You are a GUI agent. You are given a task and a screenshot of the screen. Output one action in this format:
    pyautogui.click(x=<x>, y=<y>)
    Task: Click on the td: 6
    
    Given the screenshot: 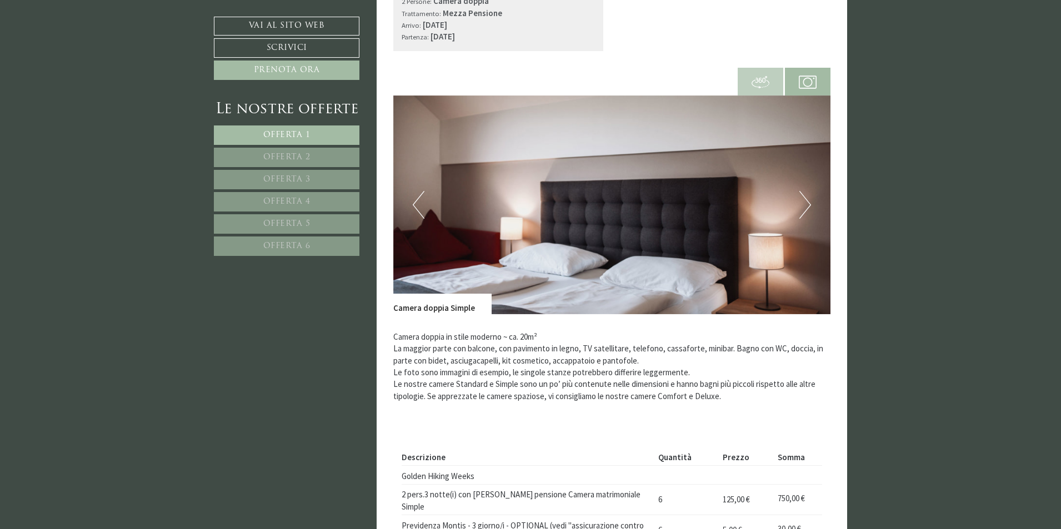 What is the action you would take?
    pyautogui.click(x=686, y=499)
    